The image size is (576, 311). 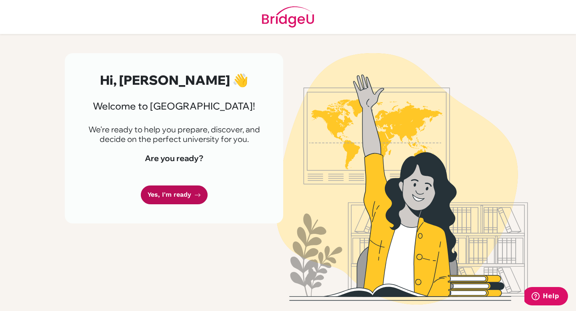 I want to click on h4: Are you ready?, so click(x=174, y=158).